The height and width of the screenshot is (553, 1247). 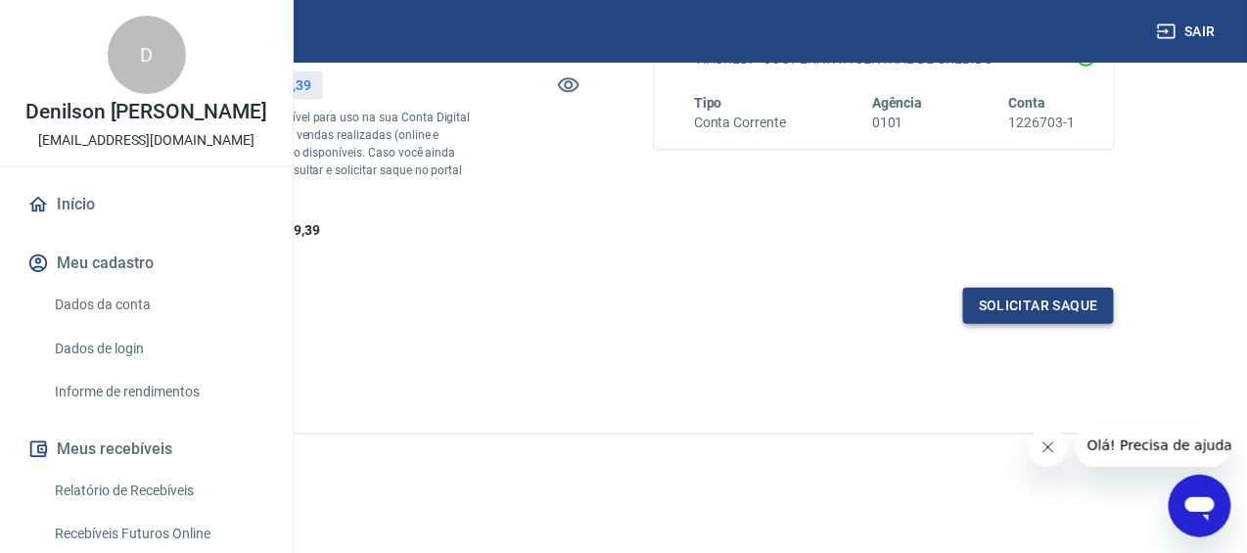 What do you see at coordinates (898, 122) in the screenshot?
I see `h6: 0101` at bounding box center [898, 122].